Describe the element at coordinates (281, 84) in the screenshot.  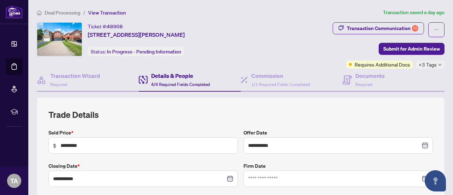
I see `span: 1/1 Required Fields Completed` at that location.